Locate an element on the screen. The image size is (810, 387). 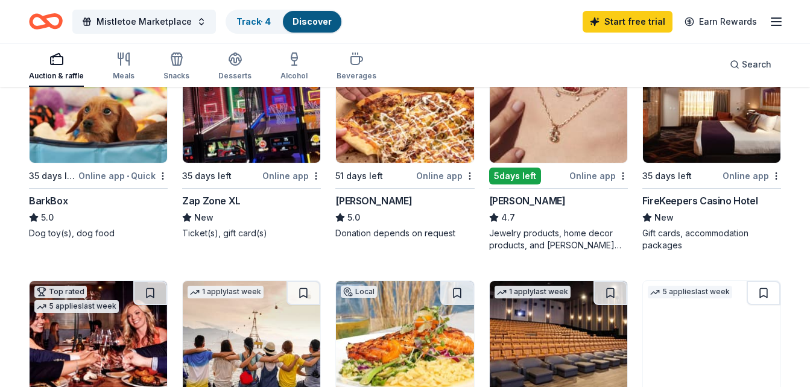
div: Dog toy(s), dog food is located at coordinates (98, 233).